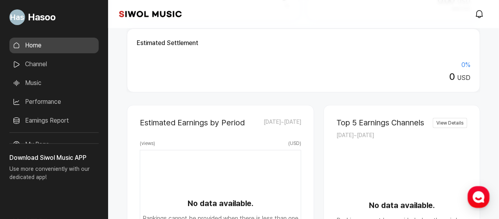  I want to click on span: ( views ), so click(147, 143).